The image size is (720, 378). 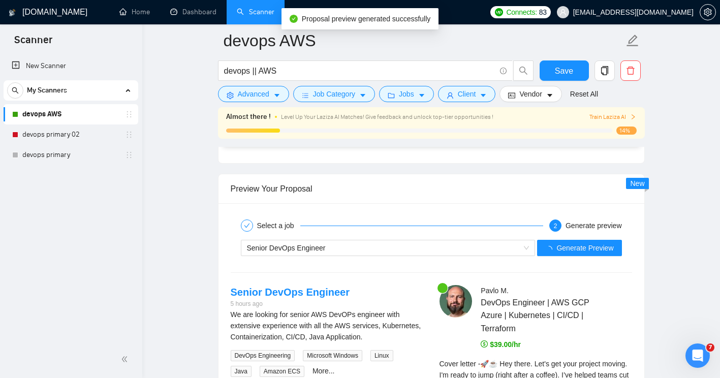 I want to click on span: 2, so click(x=555, y=226).